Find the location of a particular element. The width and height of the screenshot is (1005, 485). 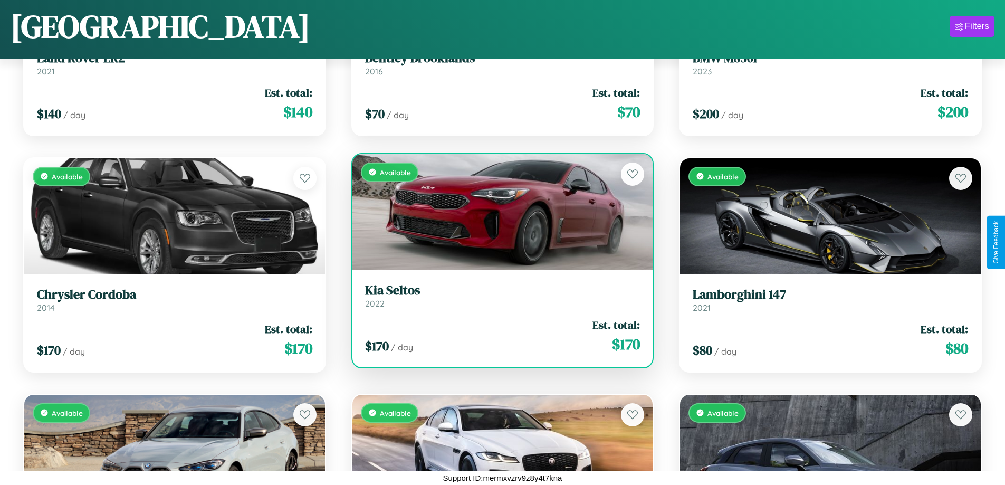

a: Bentley Brooklands2016 is located at coordinates (503, 63).